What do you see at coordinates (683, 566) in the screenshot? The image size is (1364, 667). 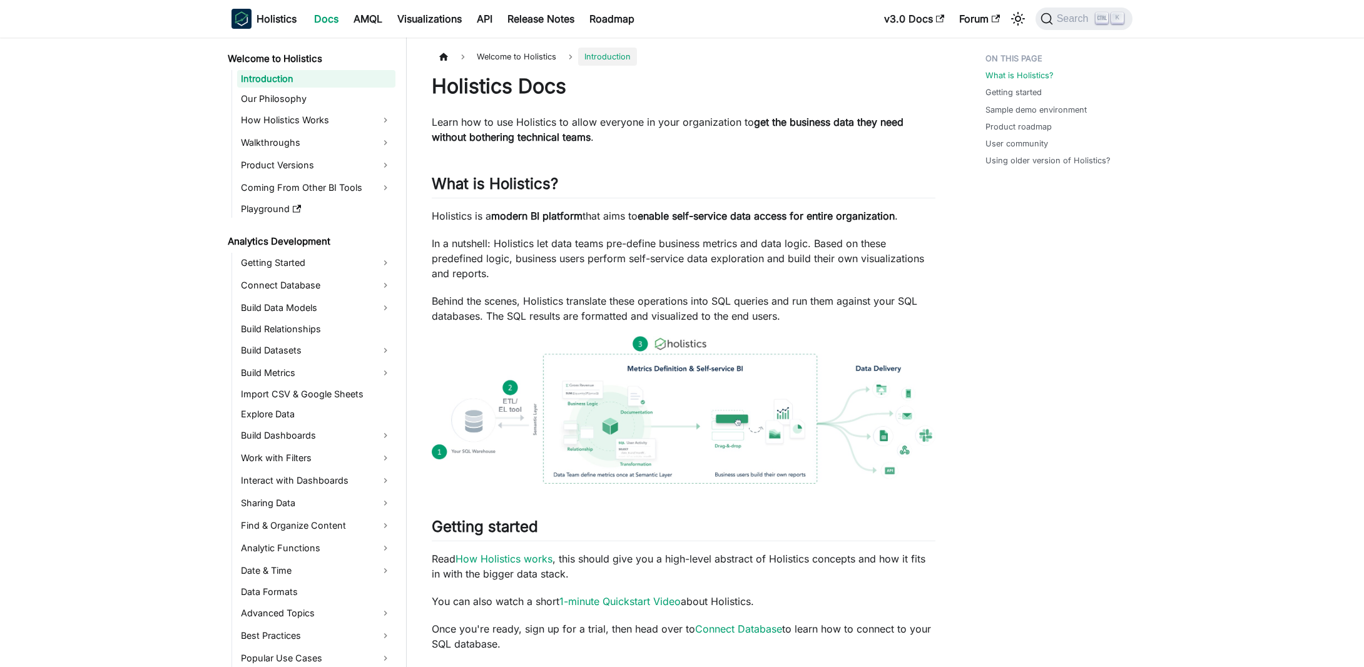 I see `p: Read , this should give you a high-level abstract of Holistics concepts and how it fits in with t...` at bounding box center [683, 566].